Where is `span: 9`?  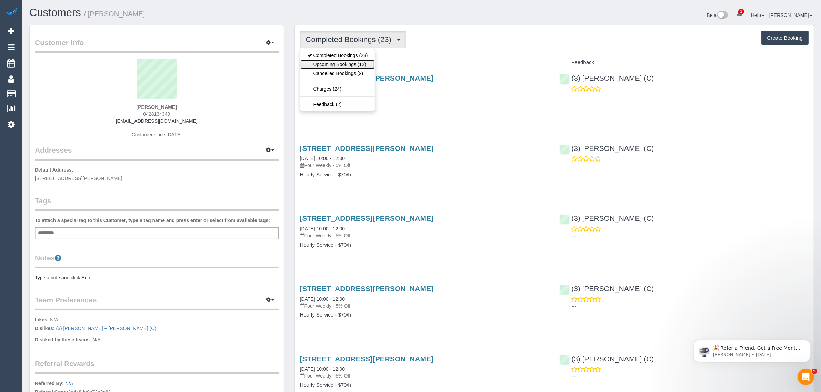 span: 9 is located at coordinates (814, 372).